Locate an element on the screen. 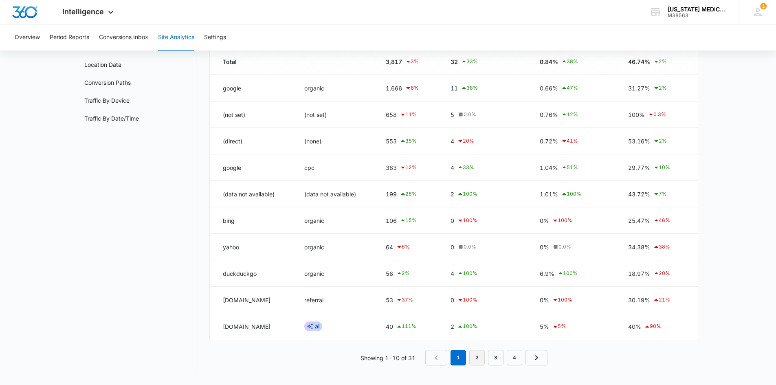  a: Page 2 is located at coordinates (477, 358).